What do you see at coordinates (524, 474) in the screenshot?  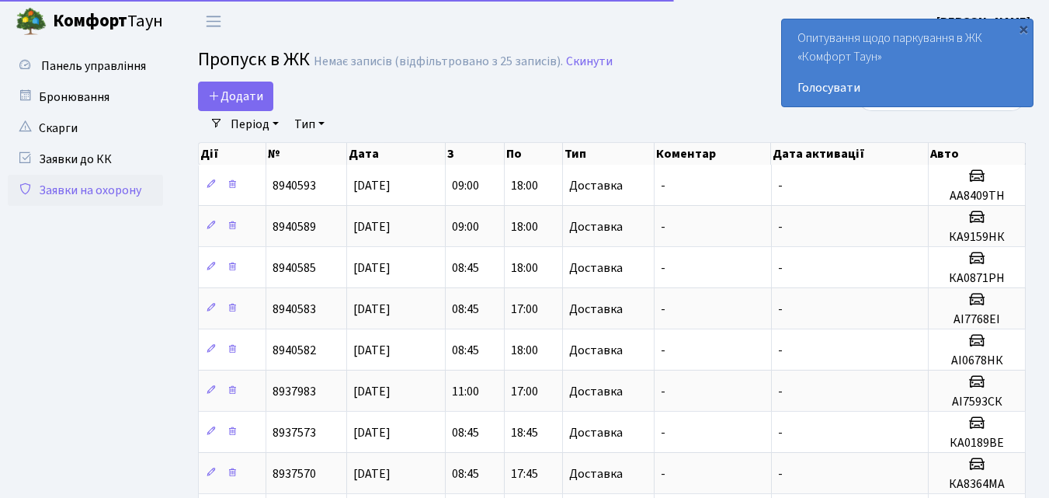 I see `span: 17:45` at bounding box center [524, 474].